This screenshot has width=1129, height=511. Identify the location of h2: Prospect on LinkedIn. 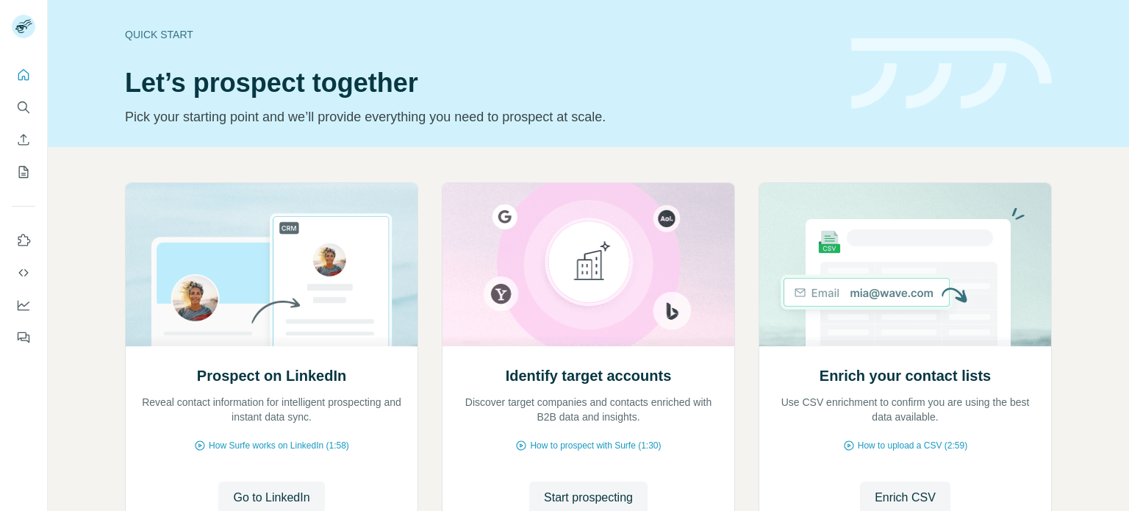
(271, 376).